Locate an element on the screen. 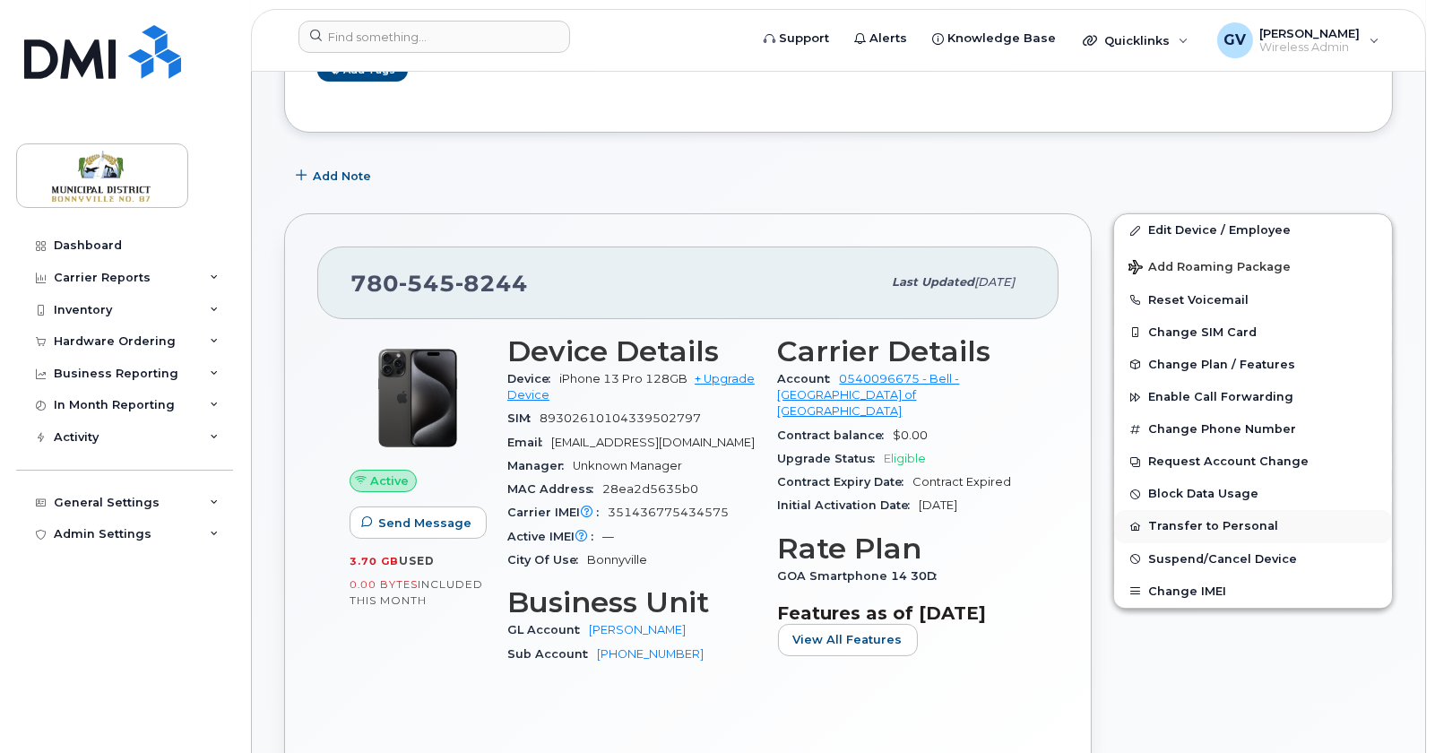 The image size is (1435, 753). button: Transfer to Personal is located at coordinates (1253, 526).